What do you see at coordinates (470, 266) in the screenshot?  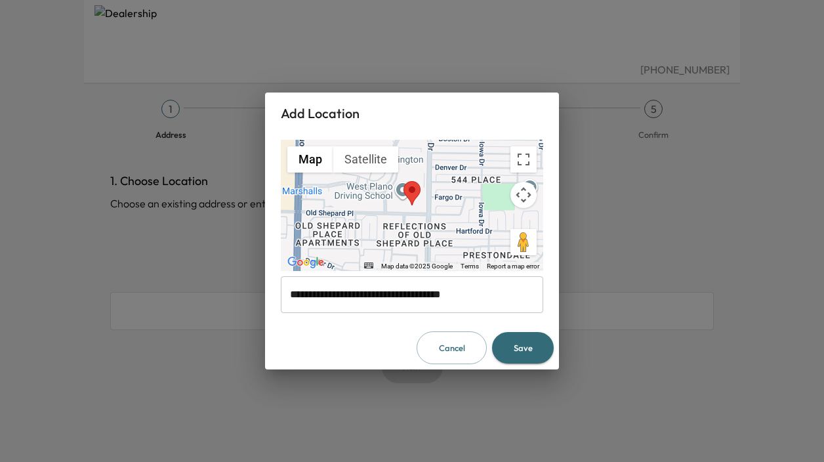 I see `a: Terms` at bounding box center [470, 266].